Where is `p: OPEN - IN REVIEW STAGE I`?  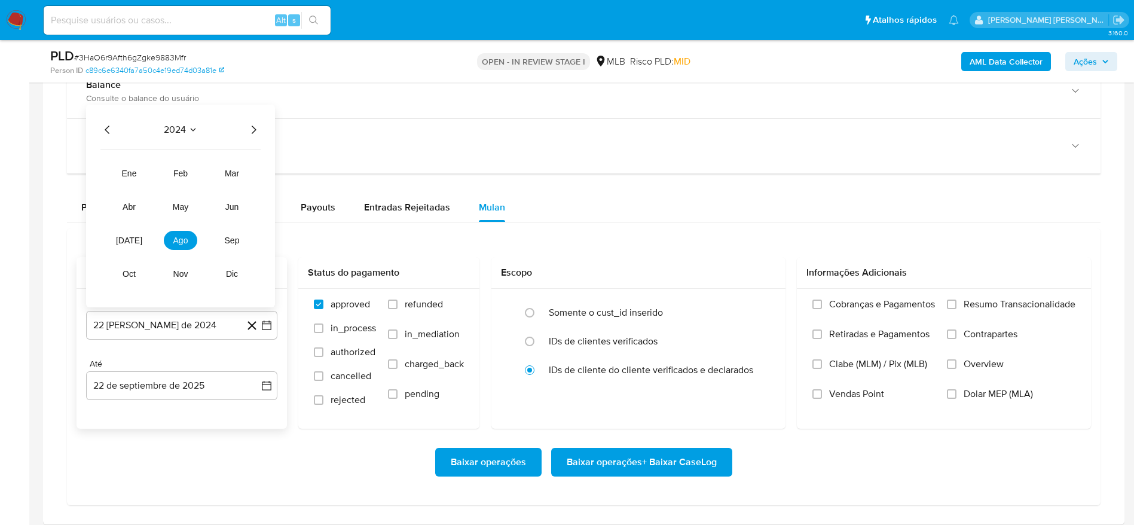
p: OPEN - IN REVIEW STAGE I is located at coordinates (533, 62).